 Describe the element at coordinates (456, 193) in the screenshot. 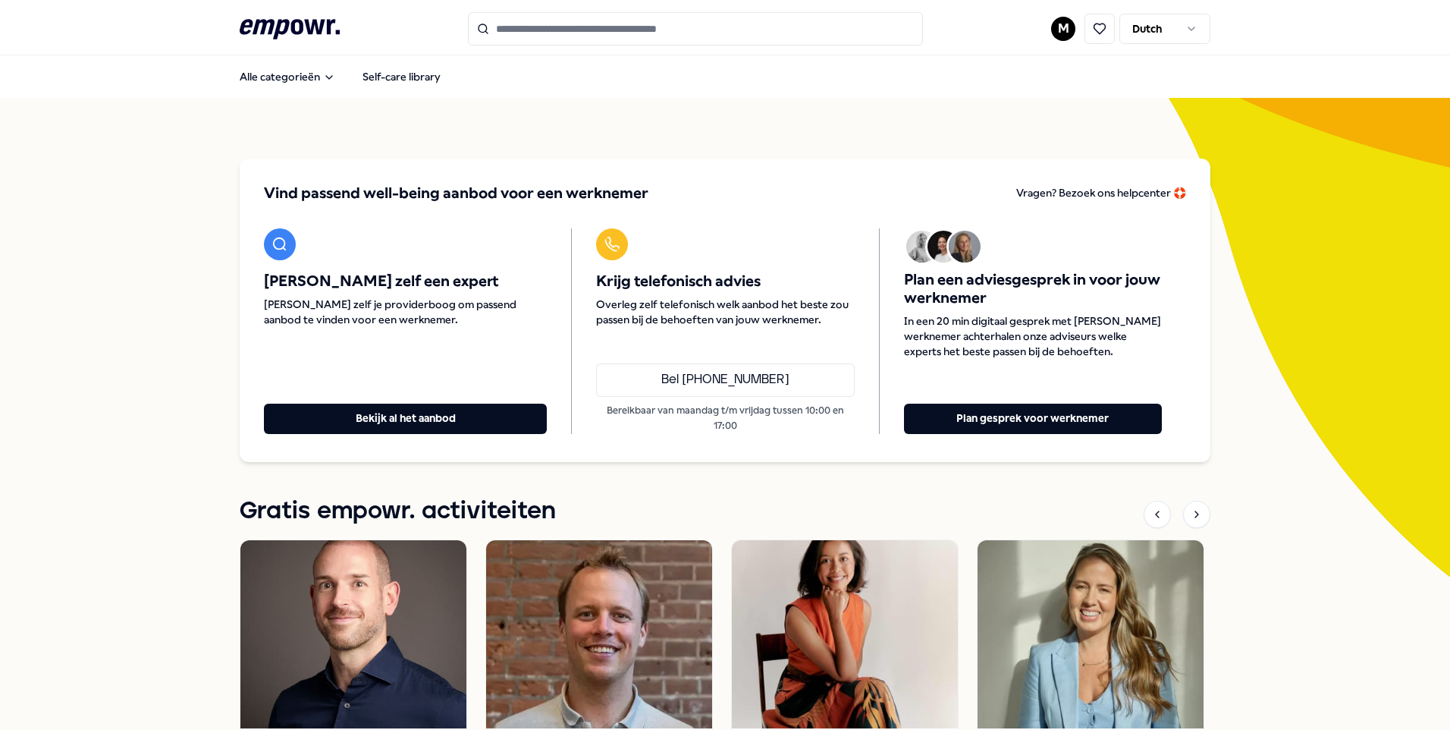

I see `span: Vind passend well-being aanbod voor een werknemer` at that location.